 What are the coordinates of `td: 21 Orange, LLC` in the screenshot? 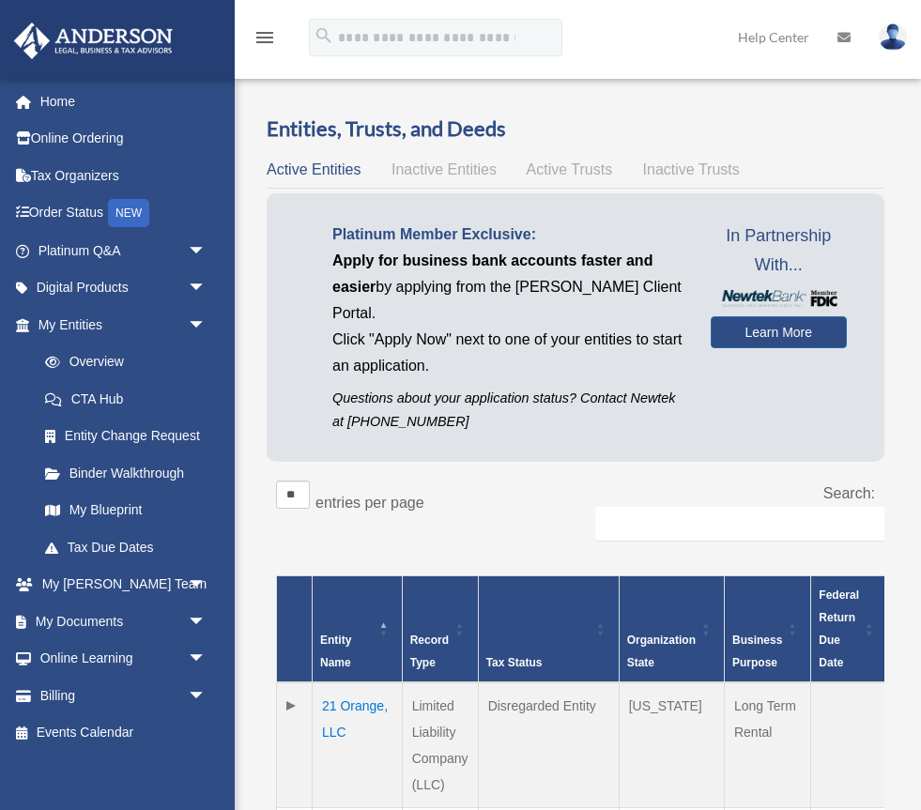 It's located at (358, 746).